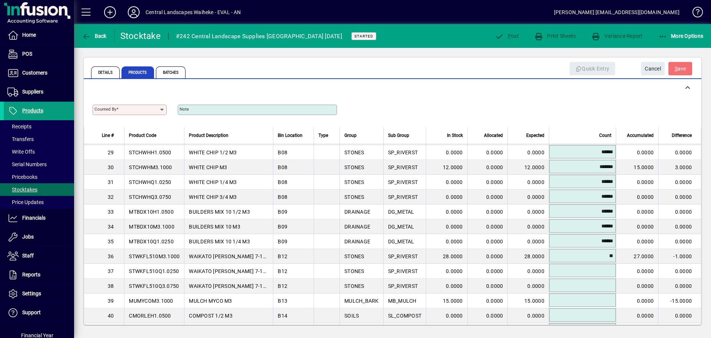  What do you see at coordinates (39, 256) in the screenshot?
I see `a: Staff` at bounding box center [39, 256].